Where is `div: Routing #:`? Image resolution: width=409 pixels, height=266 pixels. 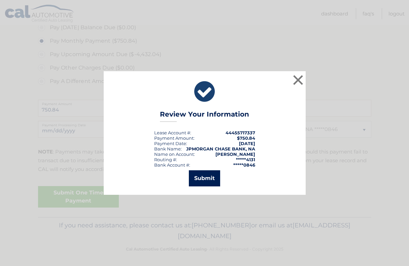
div: Routing #: is located at coordinates (166, 160).